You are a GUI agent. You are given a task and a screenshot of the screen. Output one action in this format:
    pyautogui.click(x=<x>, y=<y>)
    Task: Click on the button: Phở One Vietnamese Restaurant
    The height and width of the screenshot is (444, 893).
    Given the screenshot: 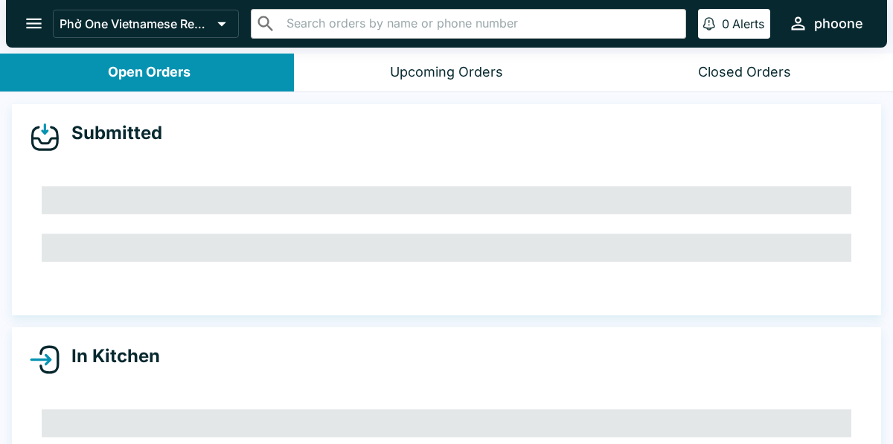 What is the action you would take?
    pyautogui.click(x=146, y=24)
    